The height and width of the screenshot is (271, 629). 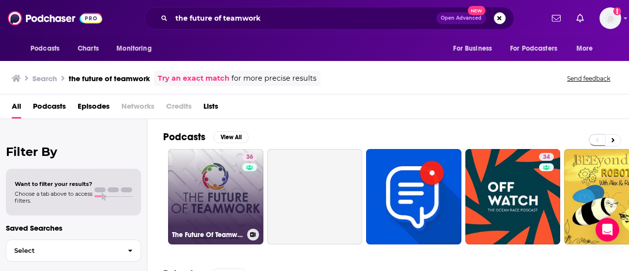 What do you see at coordinates (546, 157) in the screenshot?
I see `span: 34` at bounding box center [546, 157].